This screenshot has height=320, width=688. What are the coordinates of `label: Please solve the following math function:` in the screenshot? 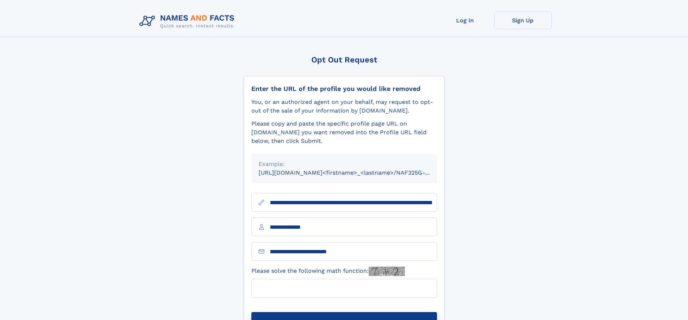 It's located at (328, 272).